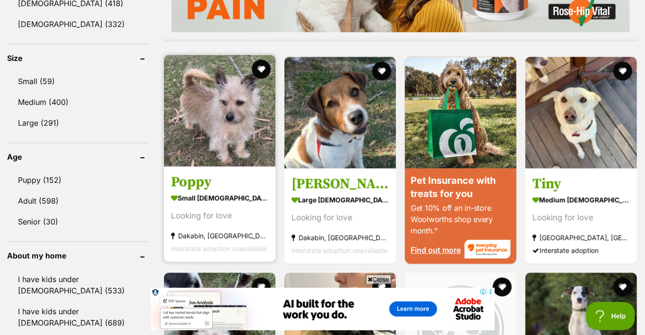 This screenshot has width=645, height=335. I want to click on a: Small (59), so click(78, 81).